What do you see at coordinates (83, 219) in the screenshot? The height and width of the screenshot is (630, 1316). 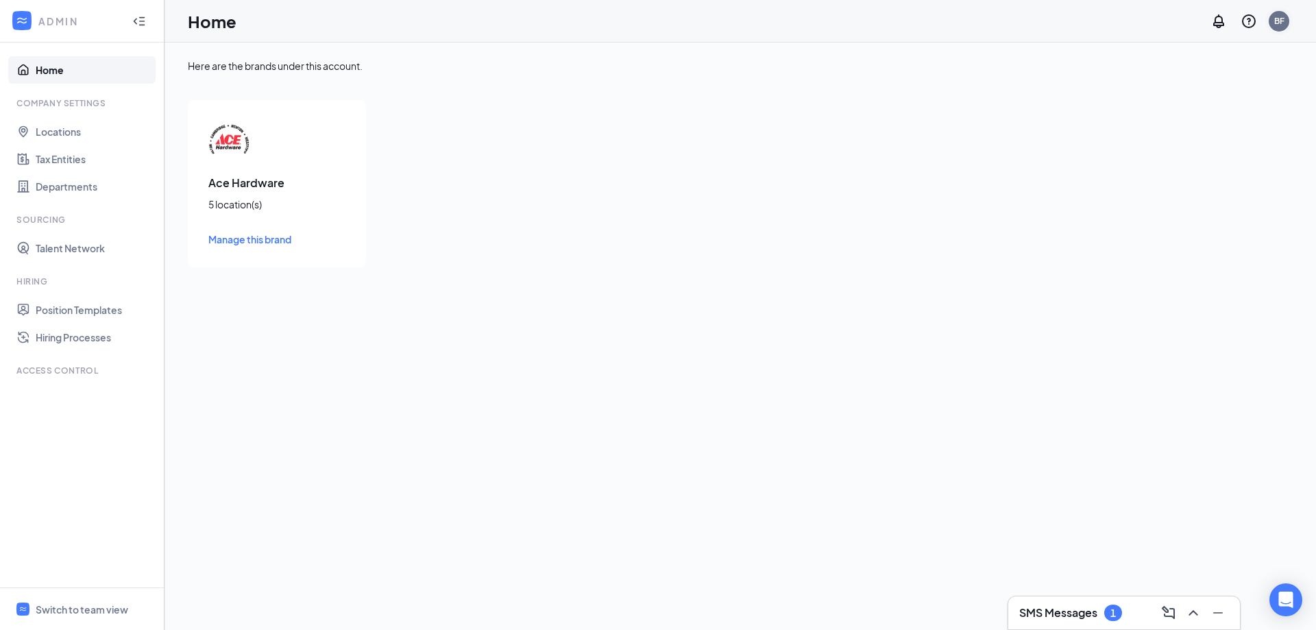 I see `div: Sourcing` at bounding box center [83, 219].